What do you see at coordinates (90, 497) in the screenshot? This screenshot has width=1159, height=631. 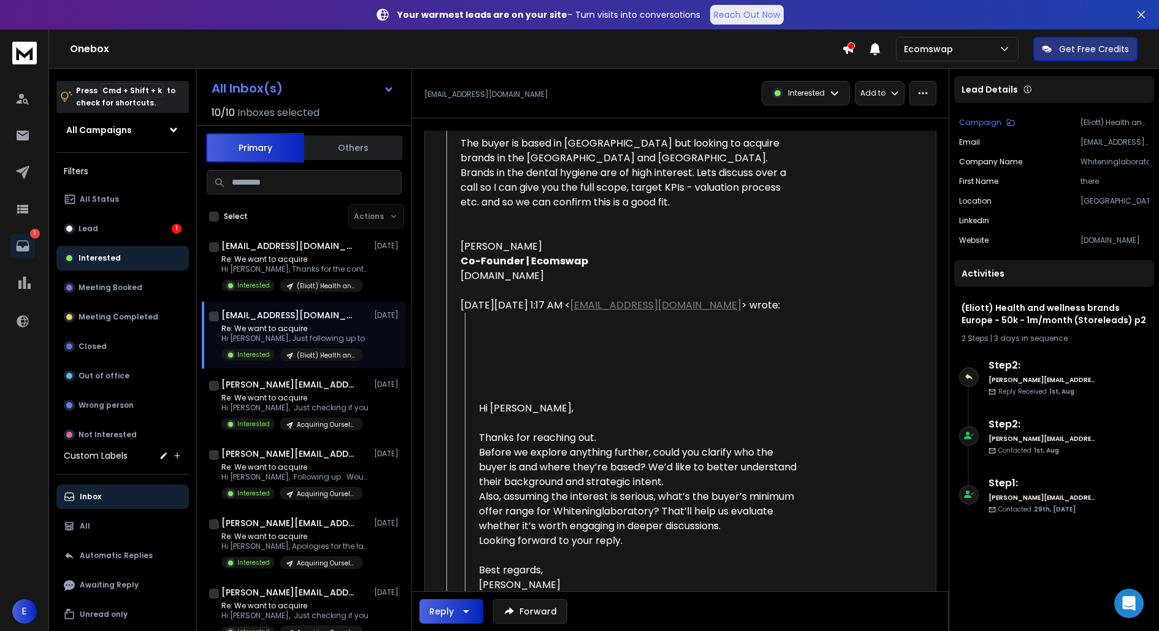 I see `p: Inbox` at bounding box center [90, 497].